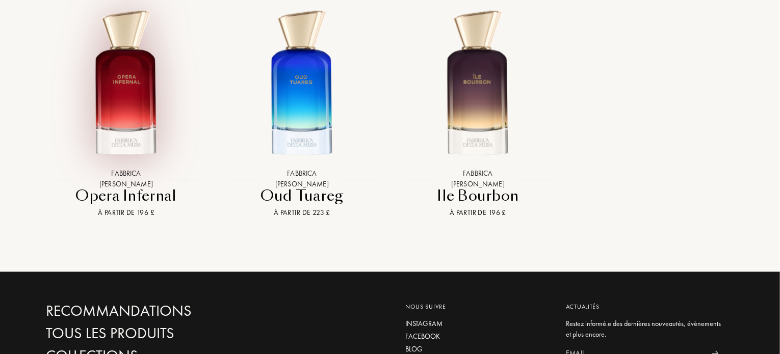  What do you see at coordinates (477, 324) in the screenshot?
I see `a: Instagram` at bounding box center [477, 324].